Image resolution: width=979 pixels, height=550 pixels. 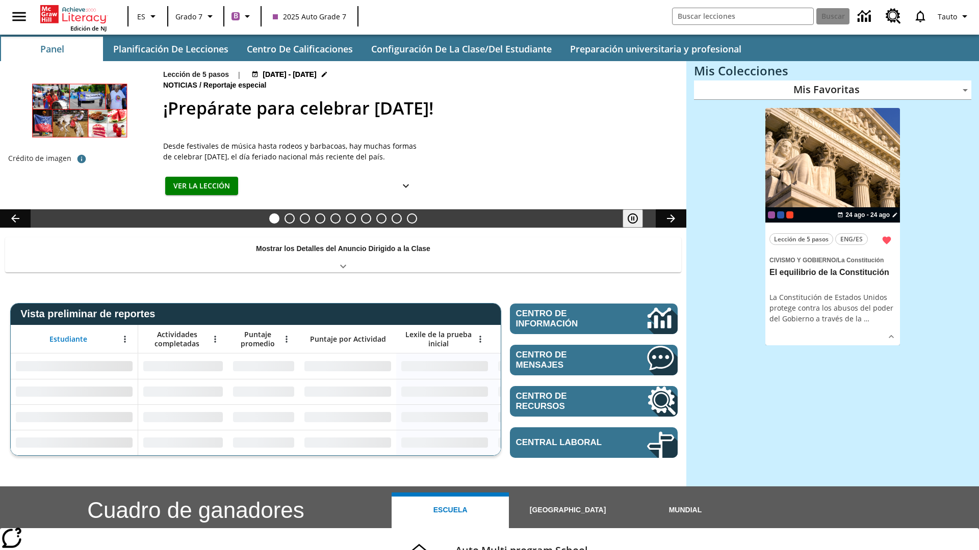 I want to click on span: 2025 Auto Grade 7, so click(x=309, y=16).